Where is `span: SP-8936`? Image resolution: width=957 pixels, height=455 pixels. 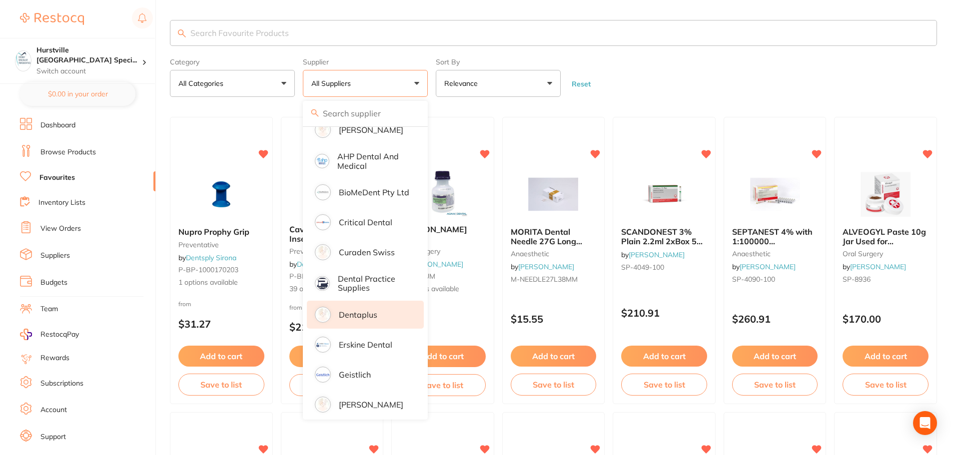
span: SP-8936 is located at coordinates (857, 279).